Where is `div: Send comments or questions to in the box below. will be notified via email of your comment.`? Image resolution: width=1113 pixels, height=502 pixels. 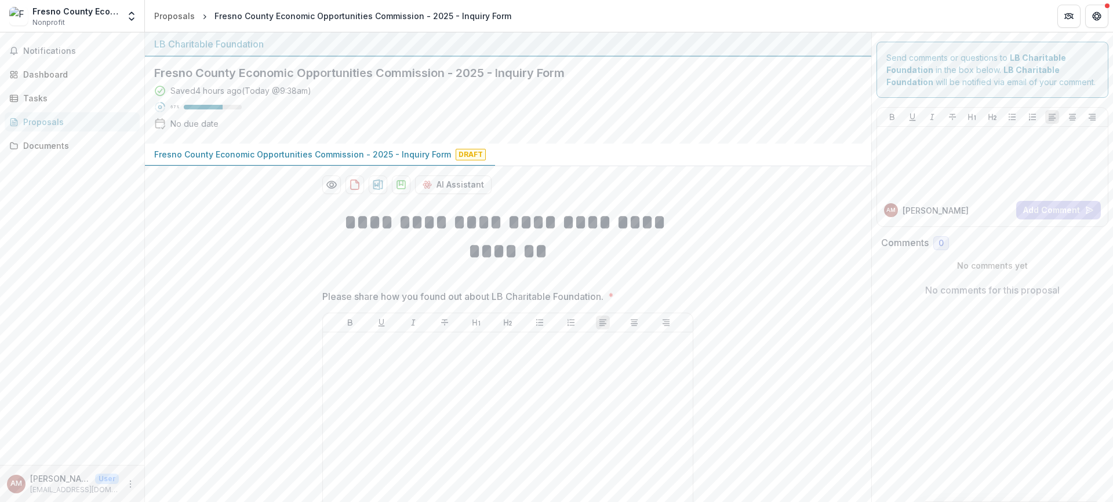
div: Send comments or questions to in the box below. will be notified via email of your comment. is located at coordinates (992, 70).